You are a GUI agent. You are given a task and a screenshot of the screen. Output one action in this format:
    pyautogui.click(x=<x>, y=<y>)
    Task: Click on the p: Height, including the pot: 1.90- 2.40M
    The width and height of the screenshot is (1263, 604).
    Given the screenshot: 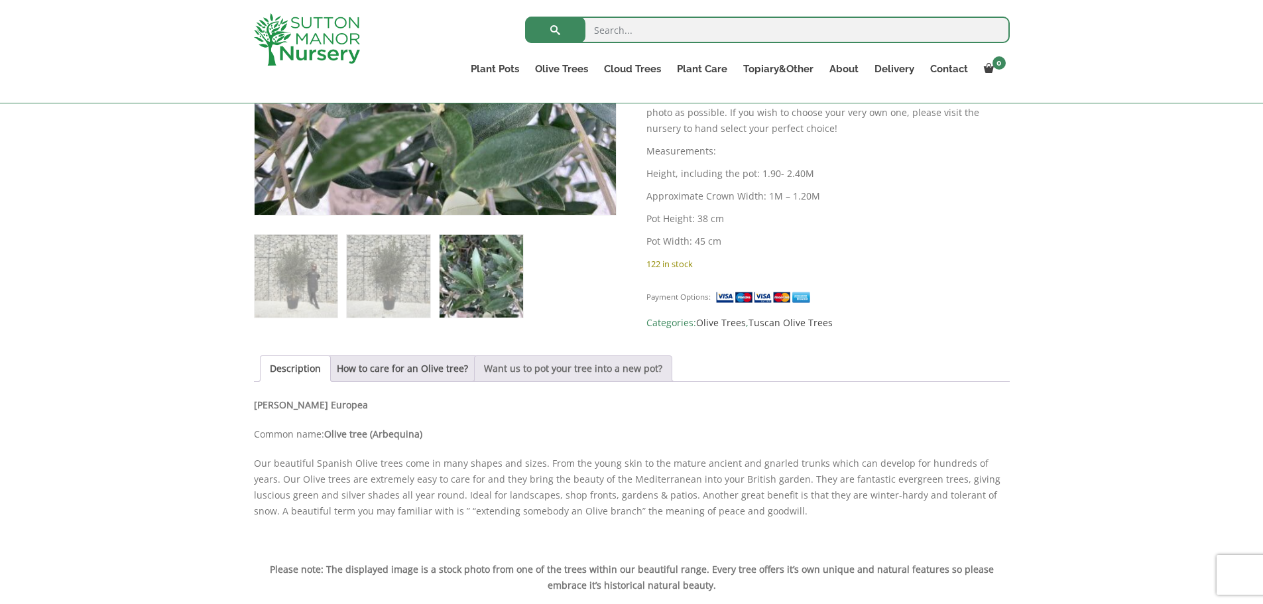 What is the action you would take?
    pyautogui.click(x=828, y=174)
    